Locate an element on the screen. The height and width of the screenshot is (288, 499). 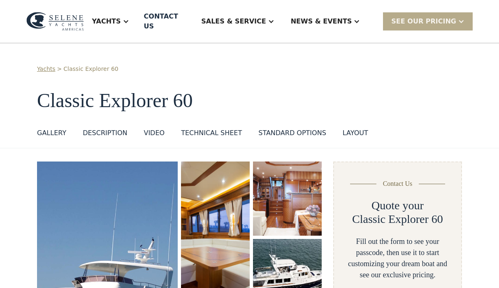
h2: Quote your is located at coordinates (398, 205).